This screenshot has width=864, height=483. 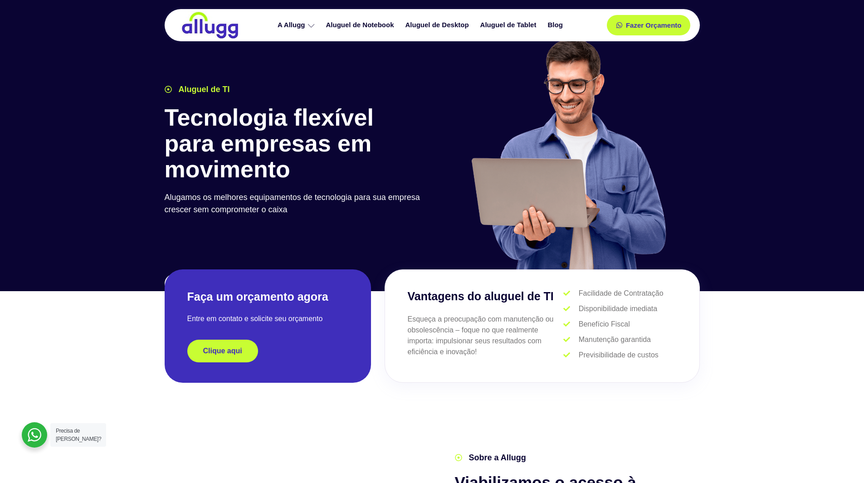 I want to click on span: Disponibilidade imediata, so click(x=617, y=309).